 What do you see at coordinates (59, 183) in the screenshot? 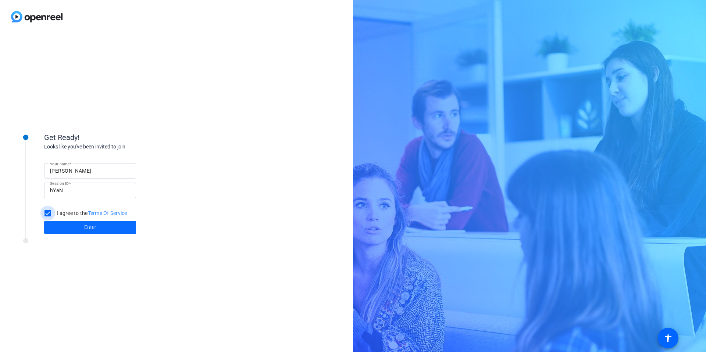
I see `mat-label: Session ID` at bounding box center [59, 183].